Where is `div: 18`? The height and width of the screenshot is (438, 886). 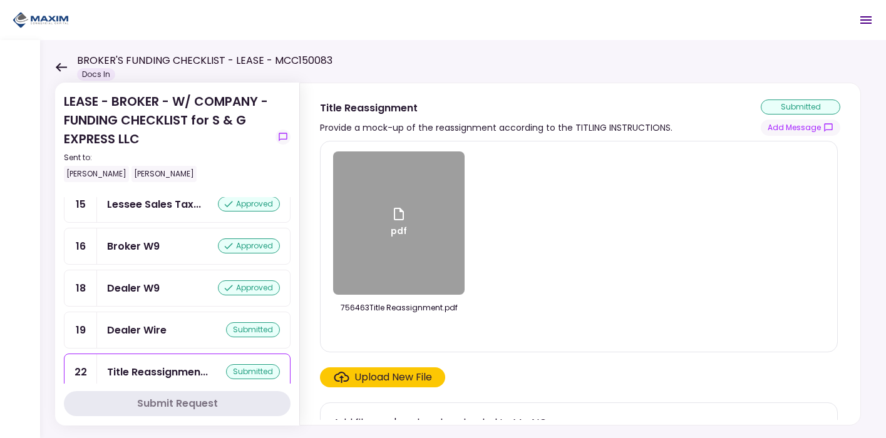 div: 18 is located at coordinates (81, 288).